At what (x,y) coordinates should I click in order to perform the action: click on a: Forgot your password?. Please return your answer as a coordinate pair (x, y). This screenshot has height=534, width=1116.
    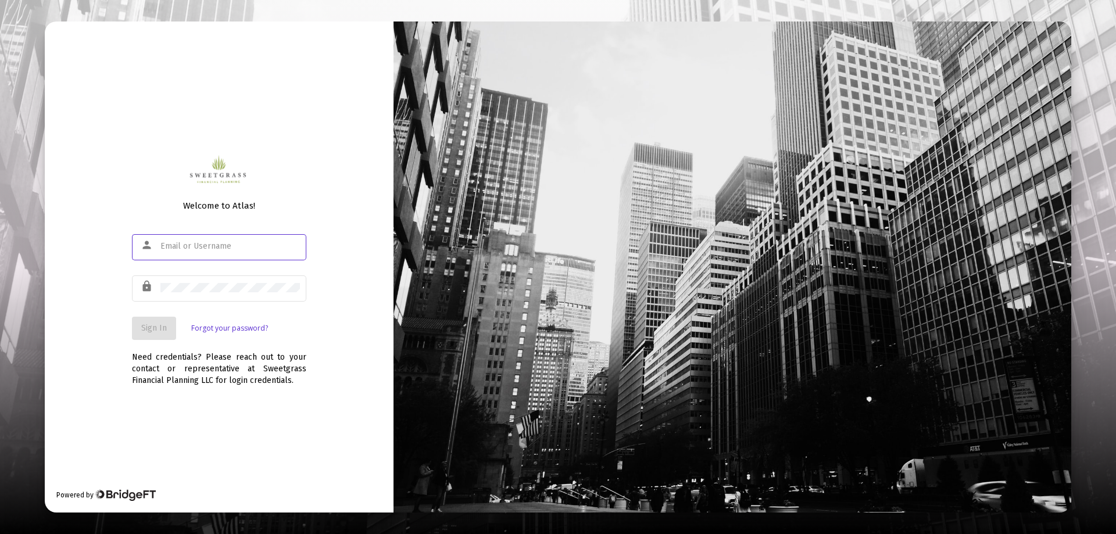
    Looking at the image, I should click on (230, 328).